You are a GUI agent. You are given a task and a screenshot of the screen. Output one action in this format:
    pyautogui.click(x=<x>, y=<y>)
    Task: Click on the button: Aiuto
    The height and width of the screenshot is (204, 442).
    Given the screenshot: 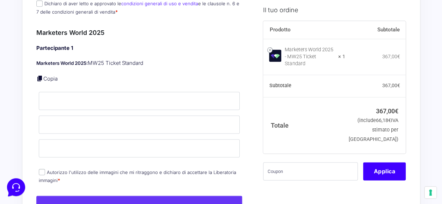 What is the action you would take?
    pyautogui.click(x=113, y=148)
    